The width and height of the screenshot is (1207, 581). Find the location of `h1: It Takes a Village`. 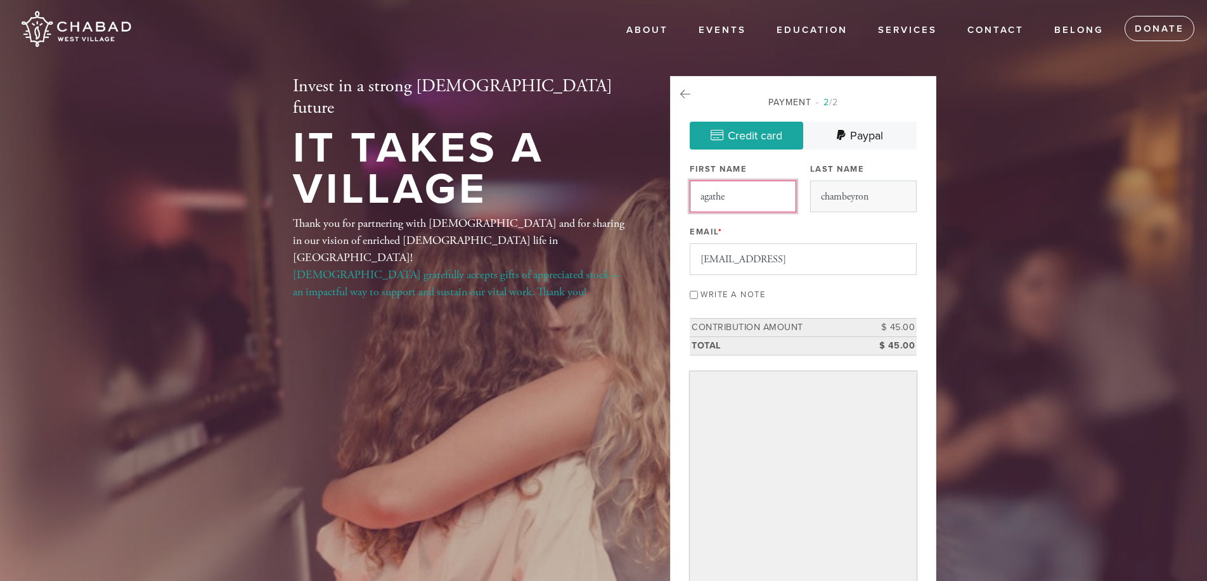

h1: It Takes a Village is located at coordinates (461, 169).